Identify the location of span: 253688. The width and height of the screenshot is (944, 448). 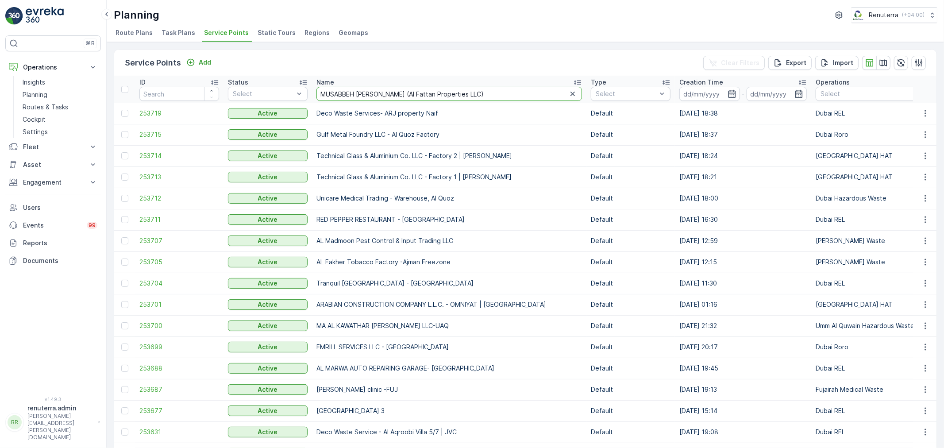
(179, 368).